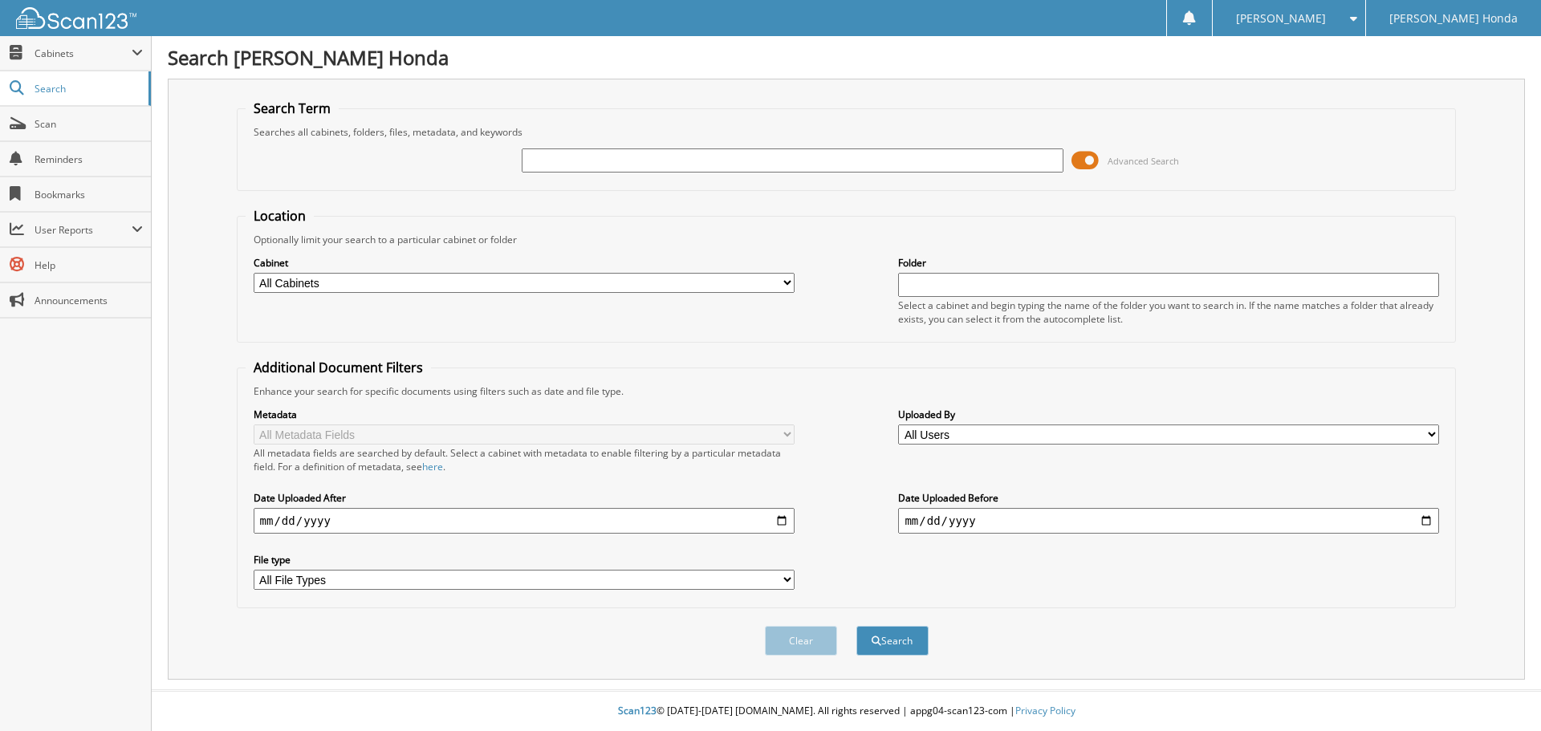 The image size is (1541, 731). Describe the element at coordinates (1143, 161) in the screenshot. I see `span: Advanced Search` at that location.